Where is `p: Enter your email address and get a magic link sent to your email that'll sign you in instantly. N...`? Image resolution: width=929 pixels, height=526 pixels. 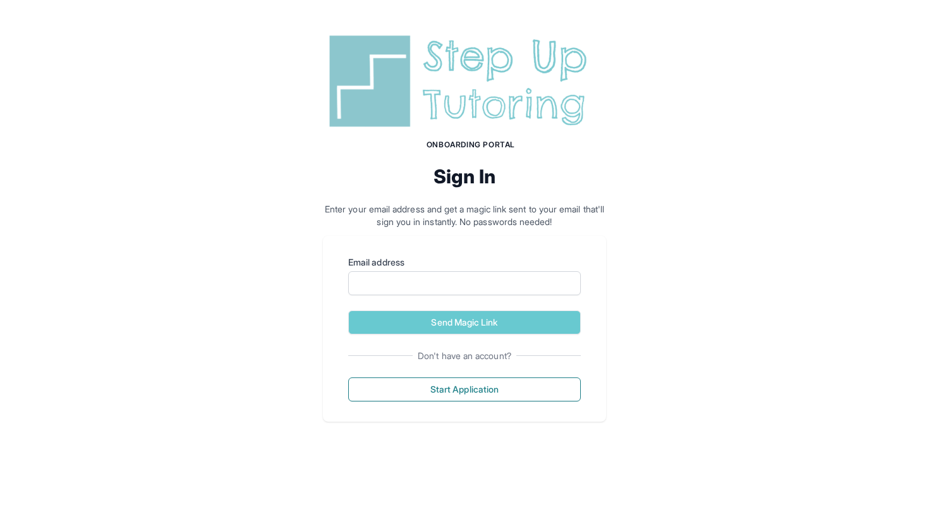 p: Enter your email address and get a magic link sent to your email that'll sign you in instantly. N... is located at coordinates (465, 216).